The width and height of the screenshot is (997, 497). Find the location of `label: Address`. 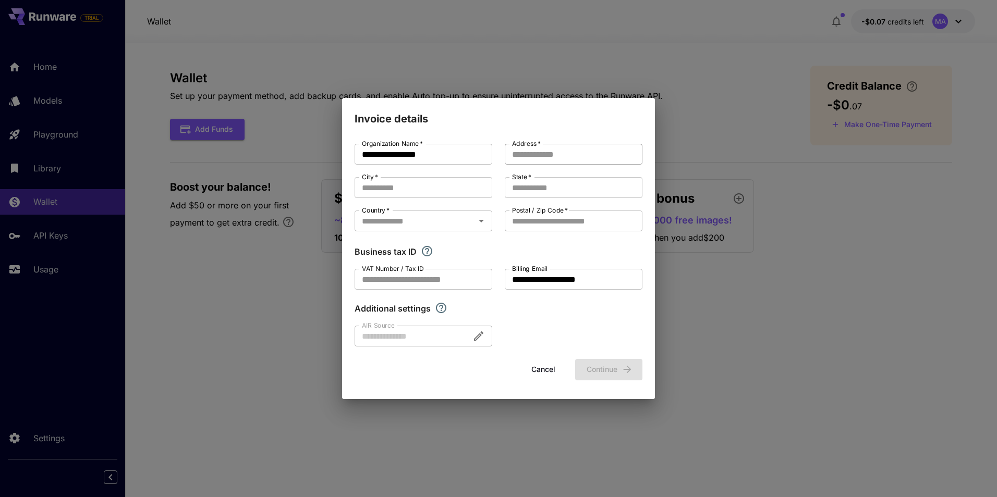

label: Address is located at coordinates (526, 143).